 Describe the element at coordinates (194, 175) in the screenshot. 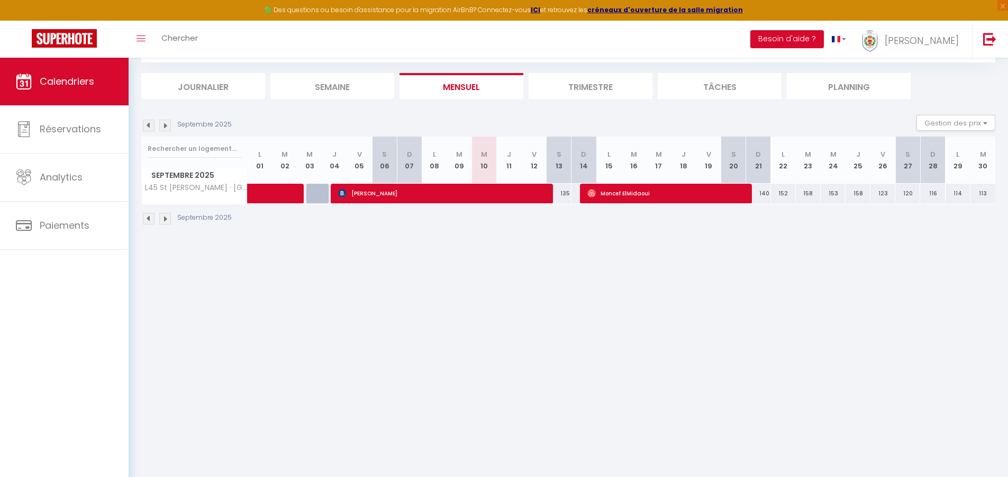

I see `span: Septembre 2025` at that location.